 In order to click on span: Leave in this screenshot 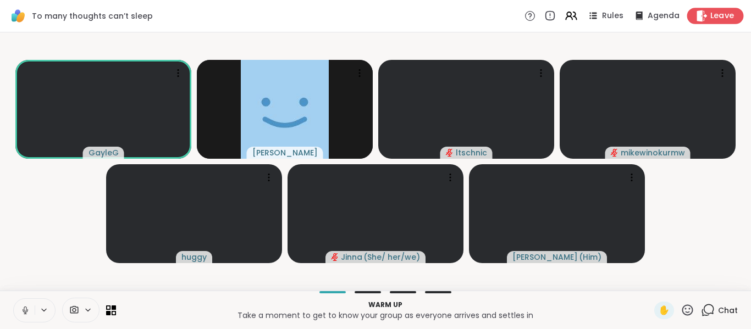, I will do `click(723, 16)`.